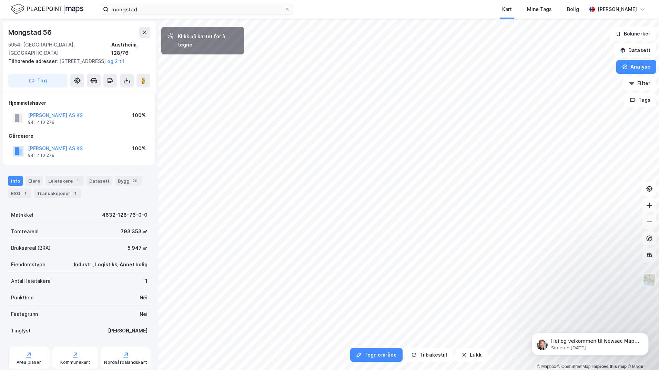 The image size is (659, 370). I want to click on div: Hjemmelshaver, so click(79, 103).